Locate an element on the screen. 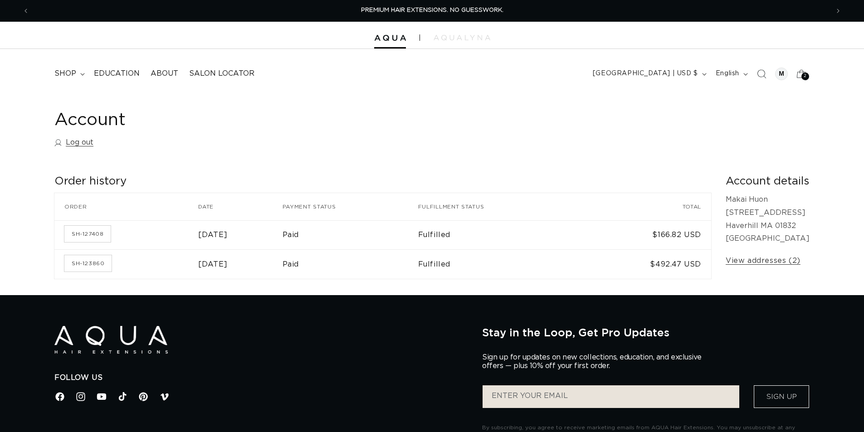 This screenshot has width=864, height=432. span: shop is located at coordinates (65, 74).